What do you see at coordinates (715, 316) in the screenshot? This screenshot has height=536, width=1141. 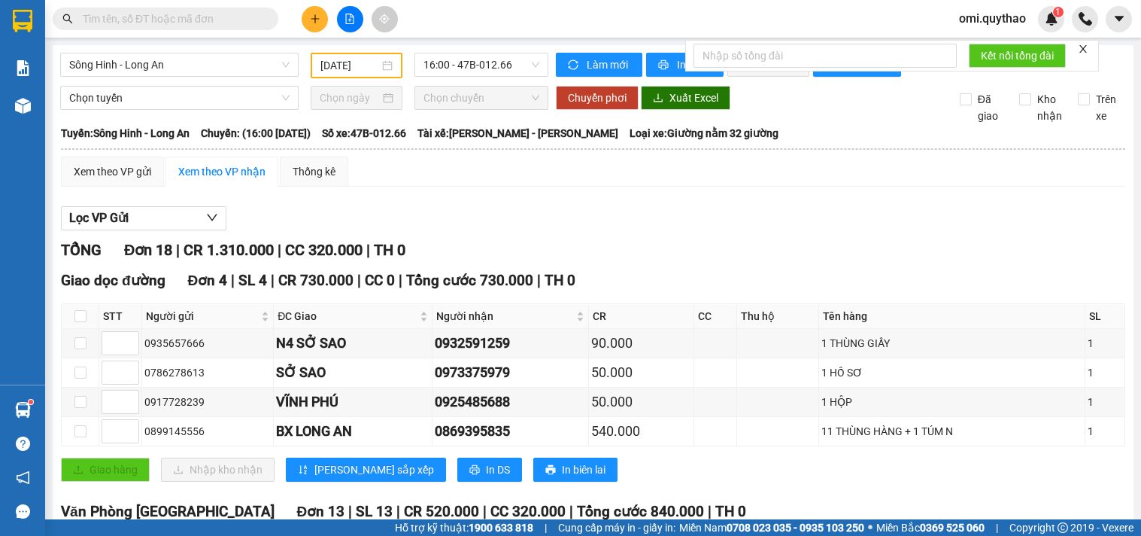 I see `th: CC` at bounding box center [715, 316].